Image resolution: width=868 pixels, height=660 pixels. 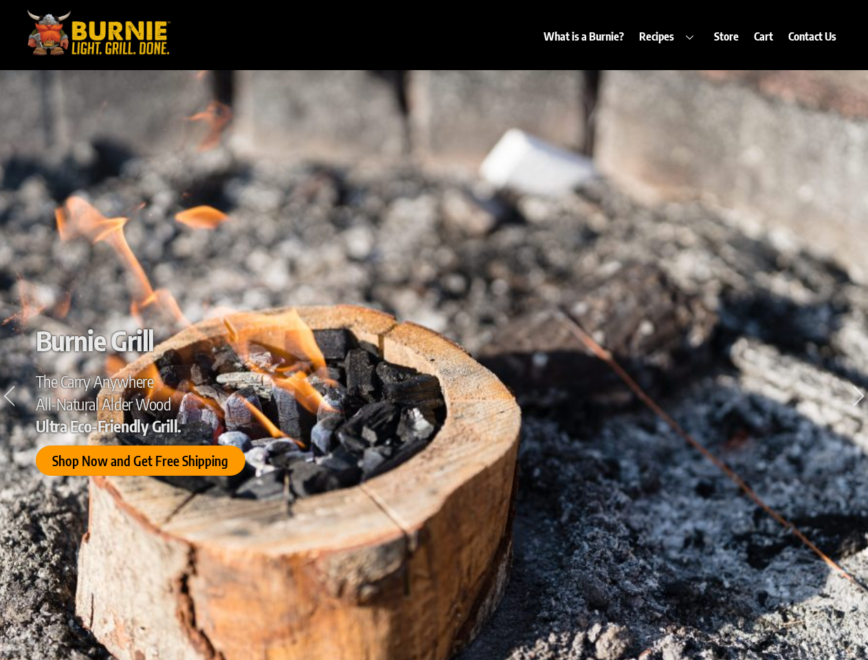 What do you see at coordinates (669, 36) in the screenshot?
I see `a: Recipes` at bounding box center [669, 36].